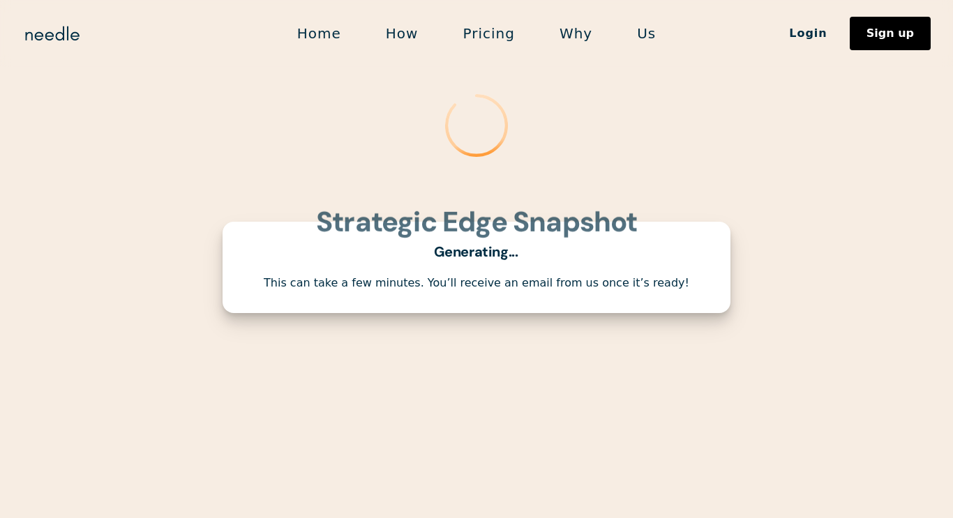 This screenshot has height=518, width=953. What do you see at coordinates (575, 33) in the screenshot?
I see `a: Why` at bounding box center [575, 33].